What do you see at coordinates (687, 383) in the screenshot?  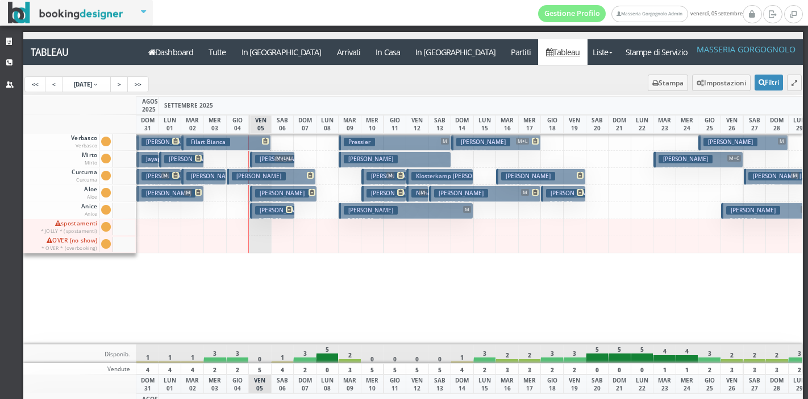 I see `div: MER 24` at bounding box center [687, 383].